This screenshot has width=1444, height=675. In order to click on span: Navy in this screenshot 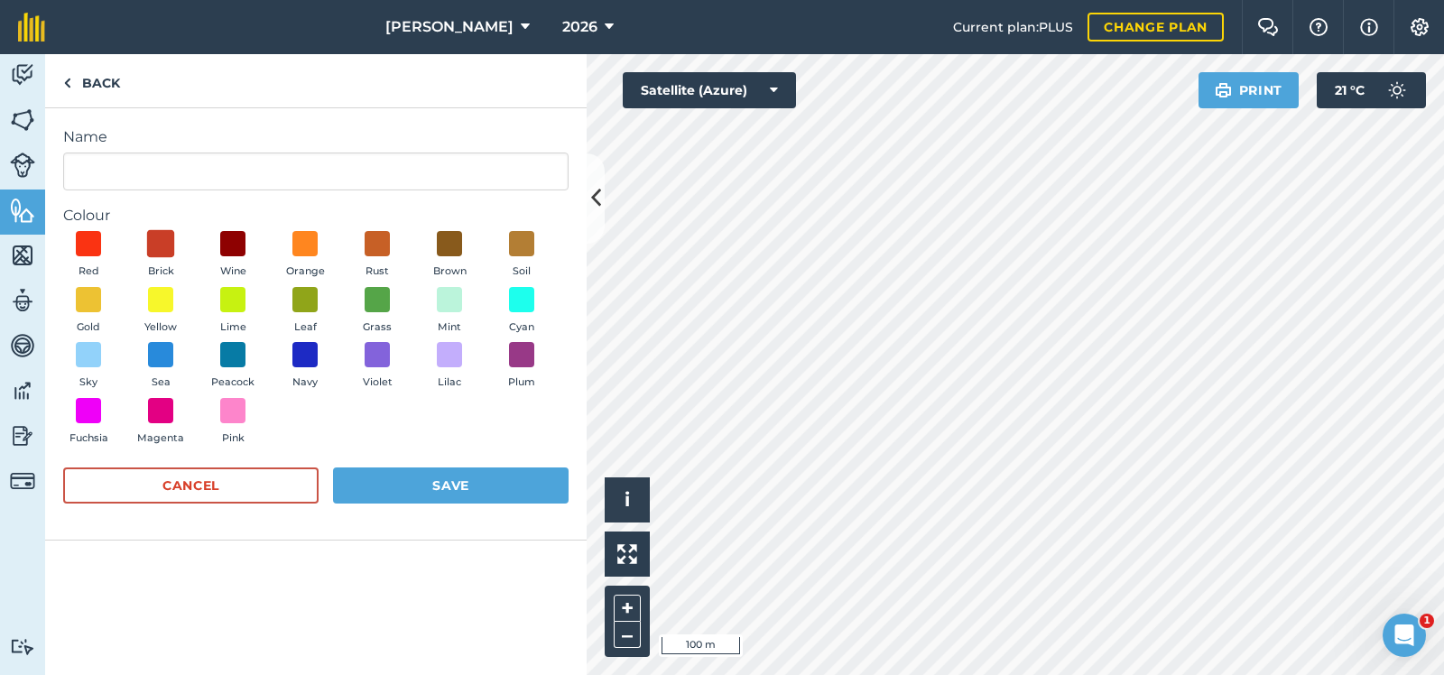, I will do `click(305, 383)`.